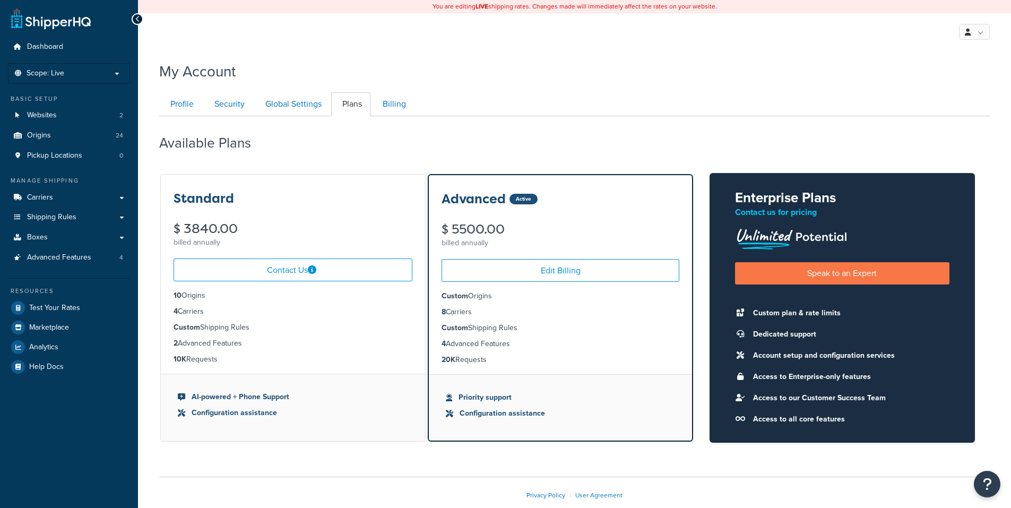  What do you see at coordinates (598, 495) in the screenshot?
I see `a: User Agreement` at bounding box center [598, 495].